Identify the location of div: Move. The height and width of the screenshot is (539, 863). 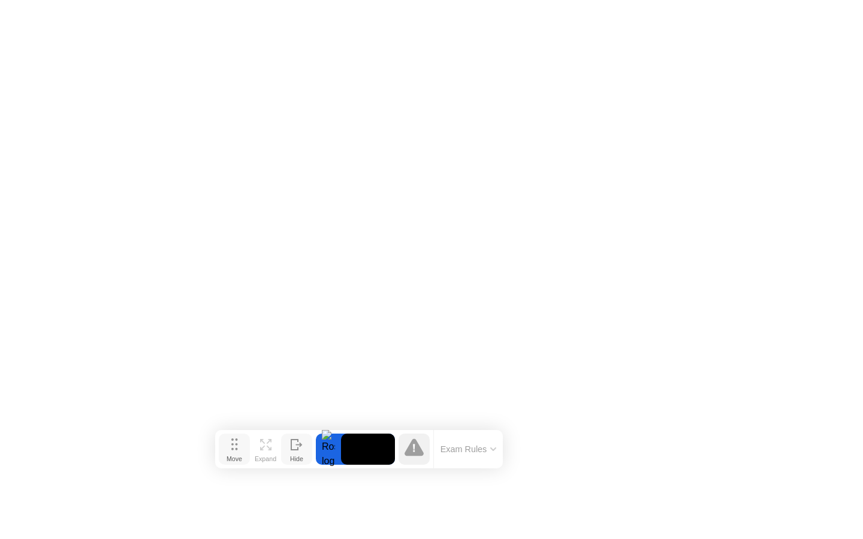
(234, 459).